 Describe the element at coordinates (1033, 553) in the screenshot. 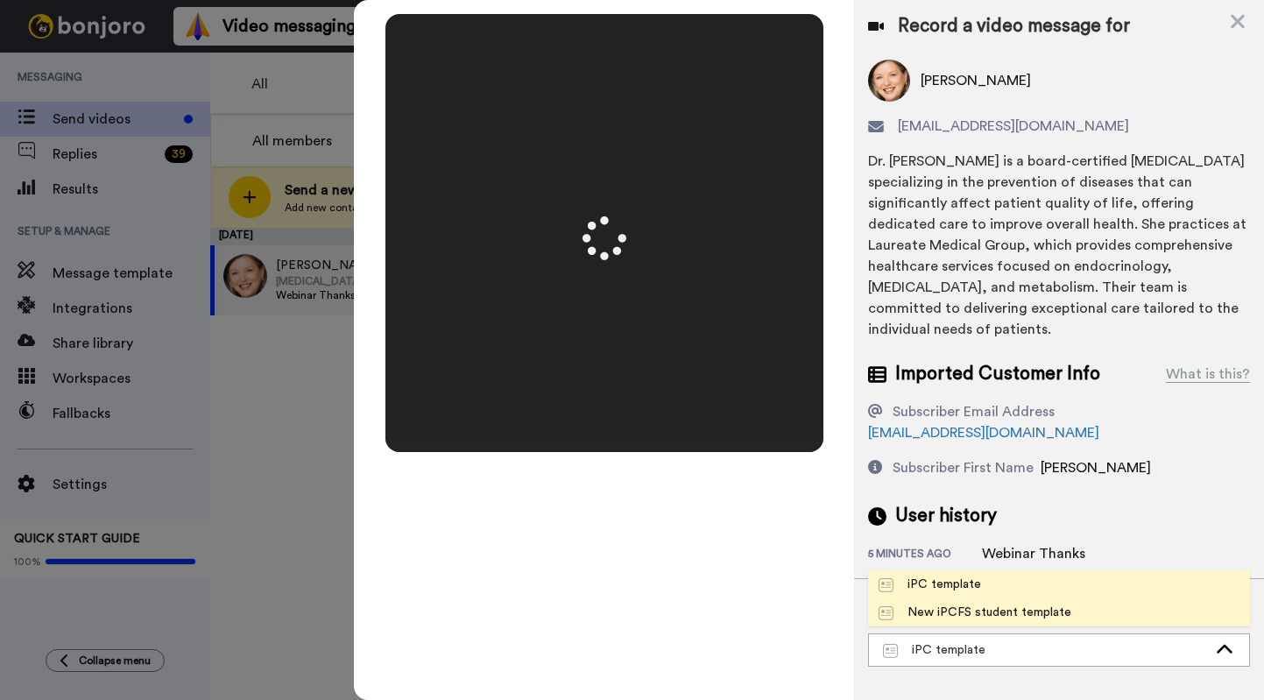

I see `div: Webinar Thanks` at that location.